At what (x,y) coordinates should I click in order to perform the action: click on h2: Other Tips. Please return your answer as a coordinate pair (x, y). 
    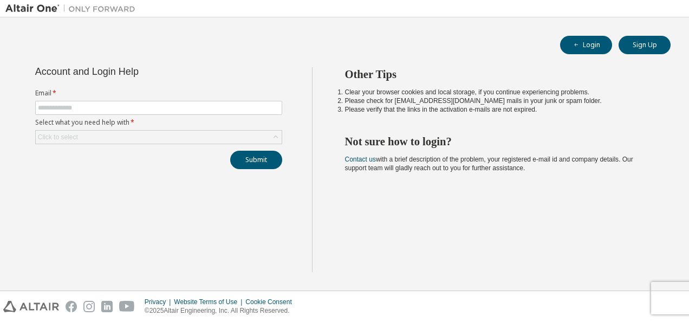
    Looking at the image, I should click on (498, 74).